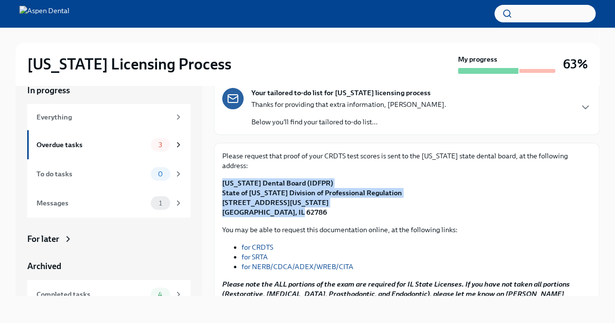 The width and height of the screenshot is (615, 323). What do you see at coordinates (44, 14) in the screenshot?
I see `img: Aspen Dental` at bounding box center [44, 14].